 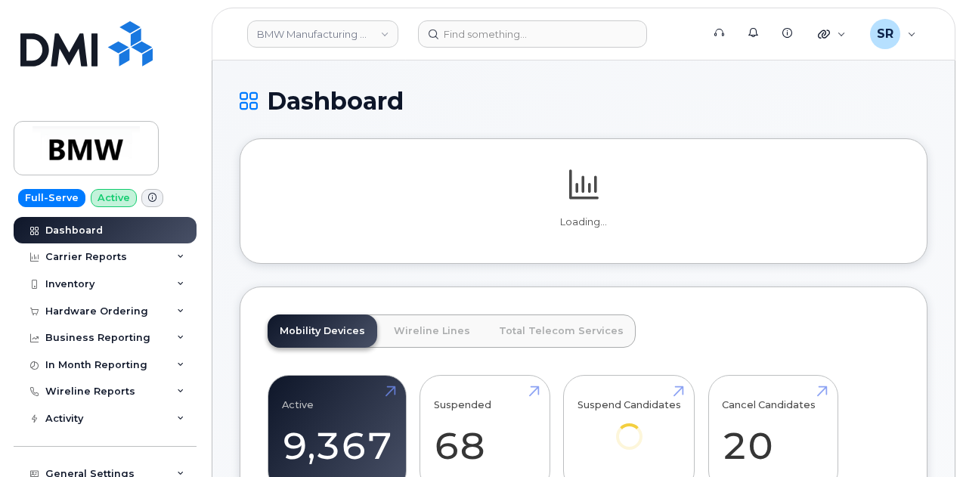 What do you see at coordinates (432, 331) in the screenshot?
I see `a: Wireline Lines` at bounding box center [432, 331].